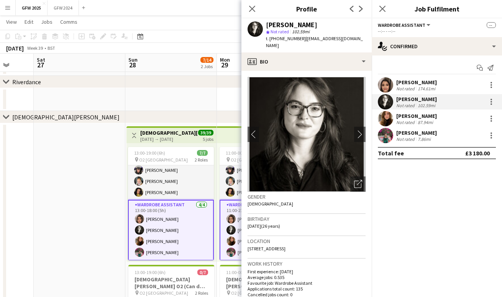 This screenshot has width=502, height=297. What do you see at coordinates (307, 219) in the screenshot?
I see `h3: Birthday` at bounding box center [307, 219].